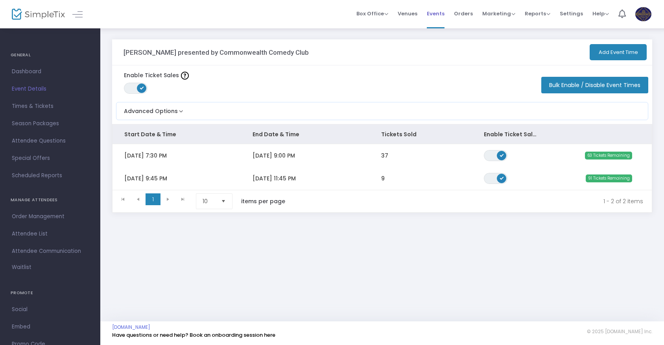  I want to click on span: Venues, so click(408, 13).